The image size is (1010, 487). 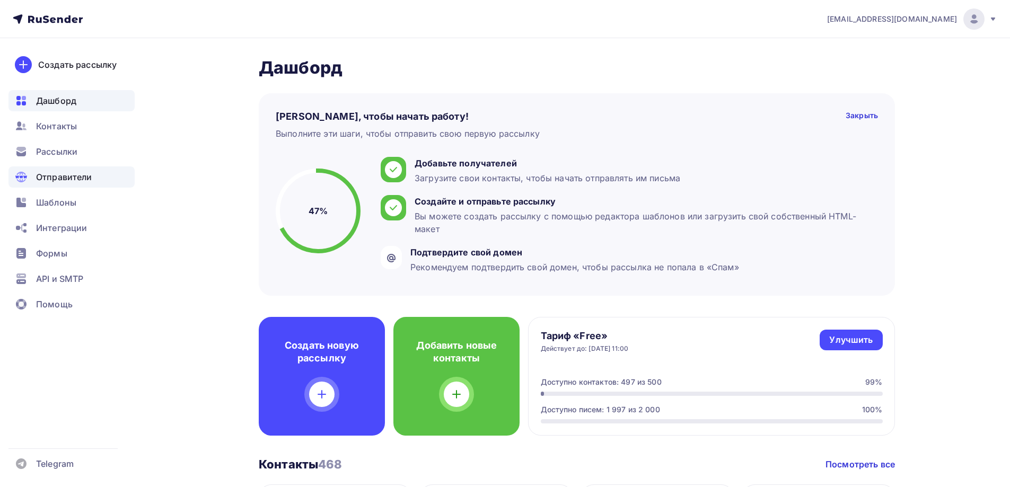 What do you see at coordinates (851, 340) in the screenshot?
I see `div: Улучшить` at bounding box center [851, 340].